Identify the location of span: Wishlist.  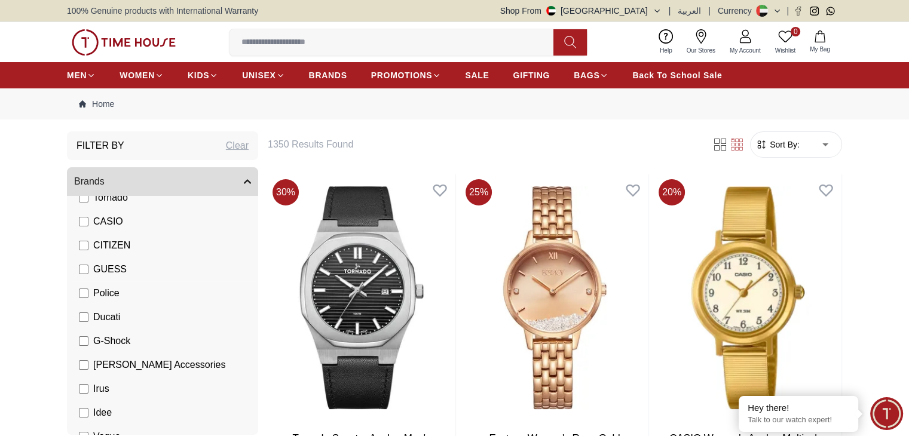
(786, 50).